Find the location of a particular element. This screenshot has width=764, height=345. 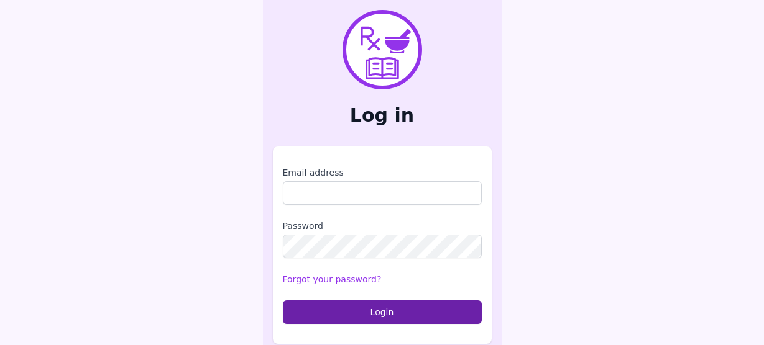

img: PharmXellence Logo is located at coordinates (382, 50).